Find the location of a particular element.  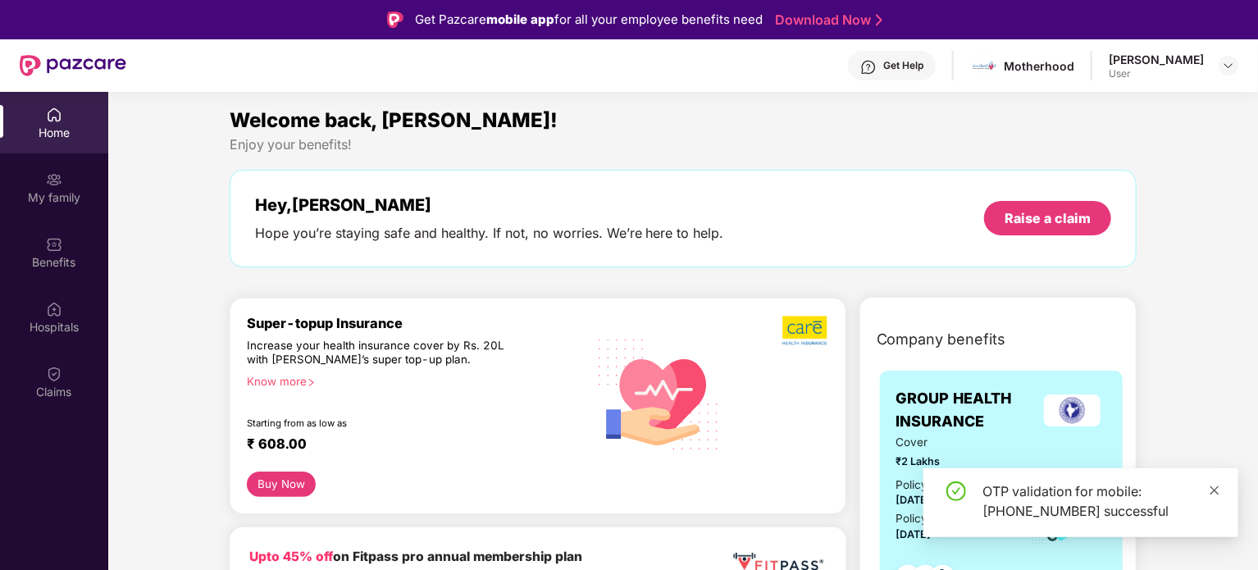

span: right is located at coordinates (311, 382).